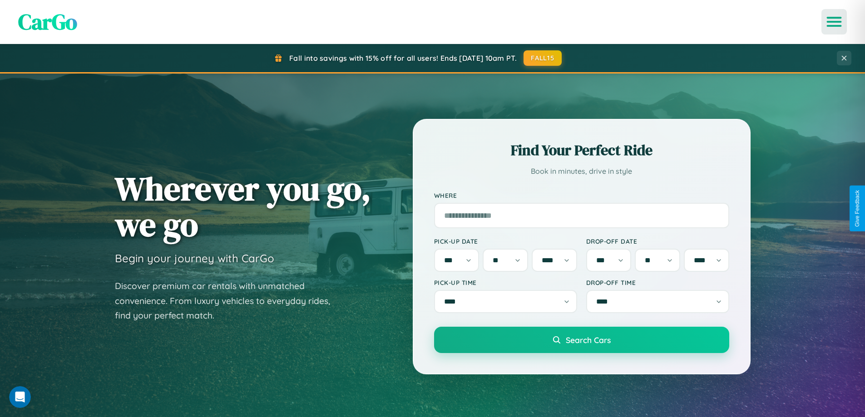  I want to click on h1: Wherever you go, we go, so click(243, 207).